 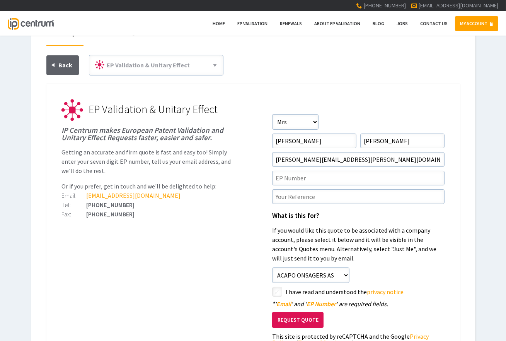 What do you see at coordinates (337, 24) in the screenshot?
I see `a: About EP Validation` at bounding box center [337, 24].